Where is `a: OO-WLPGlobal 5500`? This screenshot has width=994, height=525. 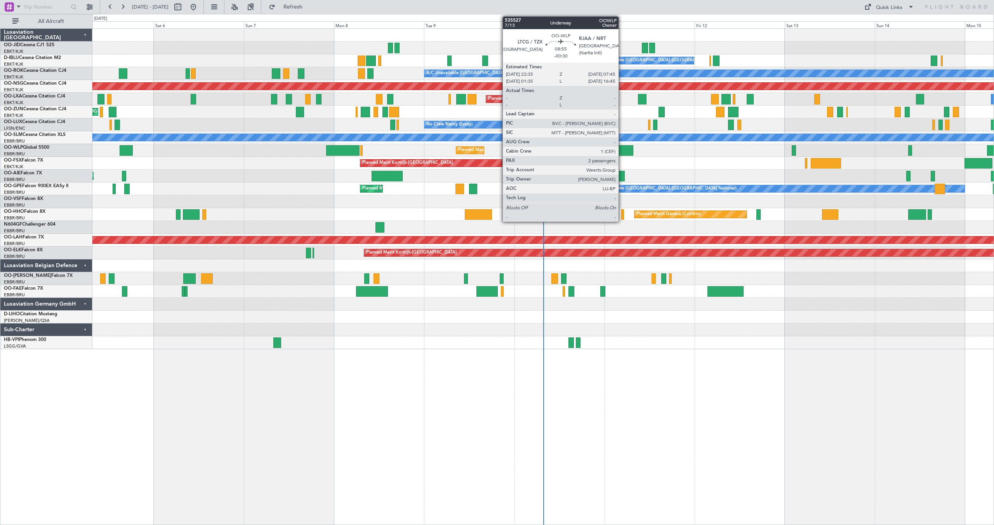 a: OO-WLPGlobal 5500 is located at coordinates (26, 148).